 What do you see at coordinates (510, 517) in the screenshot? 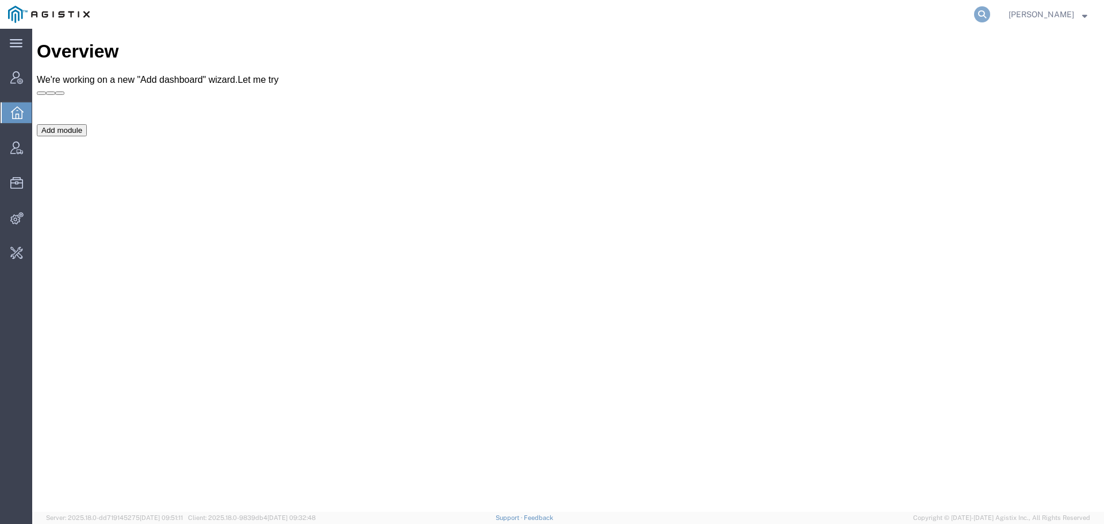
I see `a: Support` at bounding box center [510, 517].